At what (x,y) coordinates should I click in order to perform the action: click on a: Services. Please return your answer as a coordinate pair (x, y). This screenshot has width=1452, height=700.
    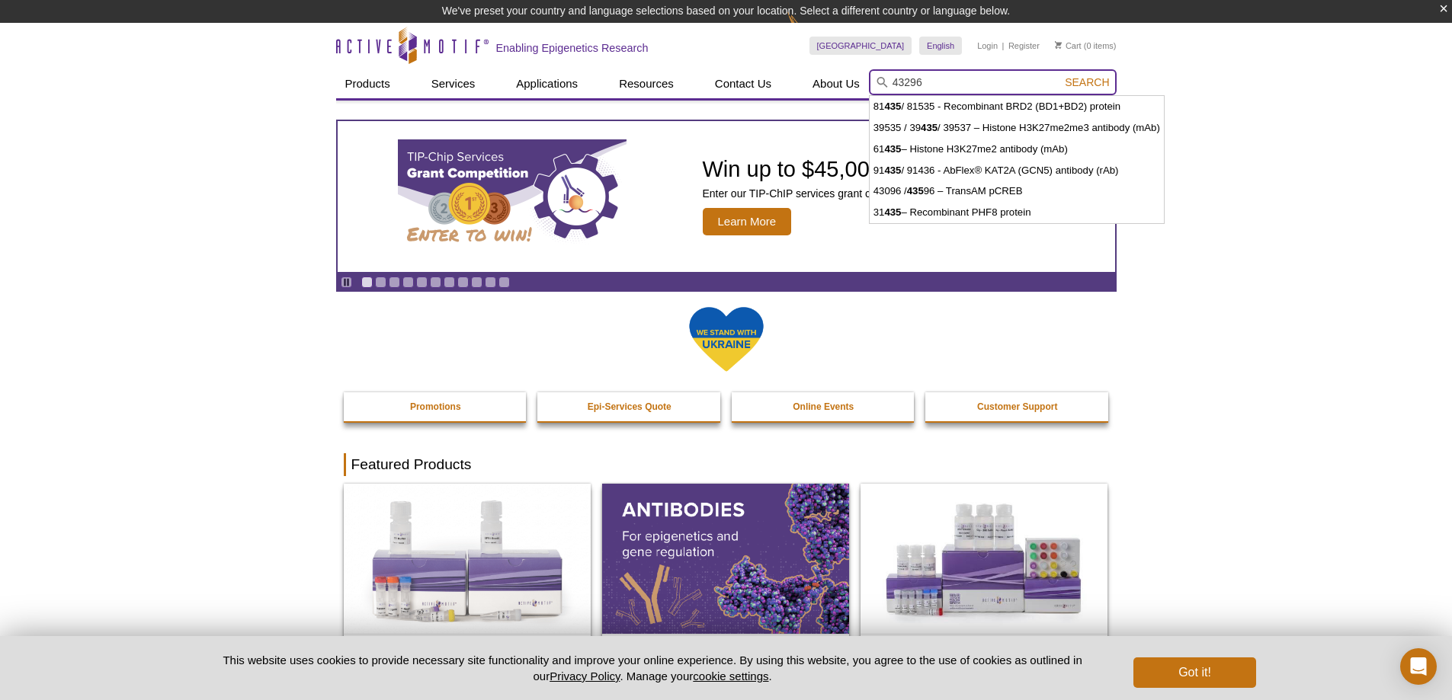
    Looking at the image, I should click on (453, 84).